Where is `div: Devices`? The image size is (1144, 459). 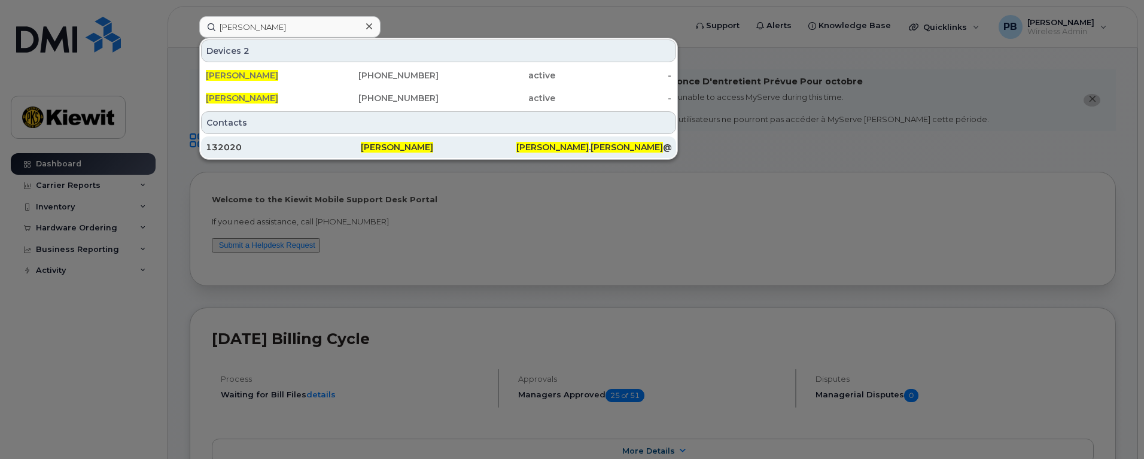 div: Devices is located at coordinates (438, 51).